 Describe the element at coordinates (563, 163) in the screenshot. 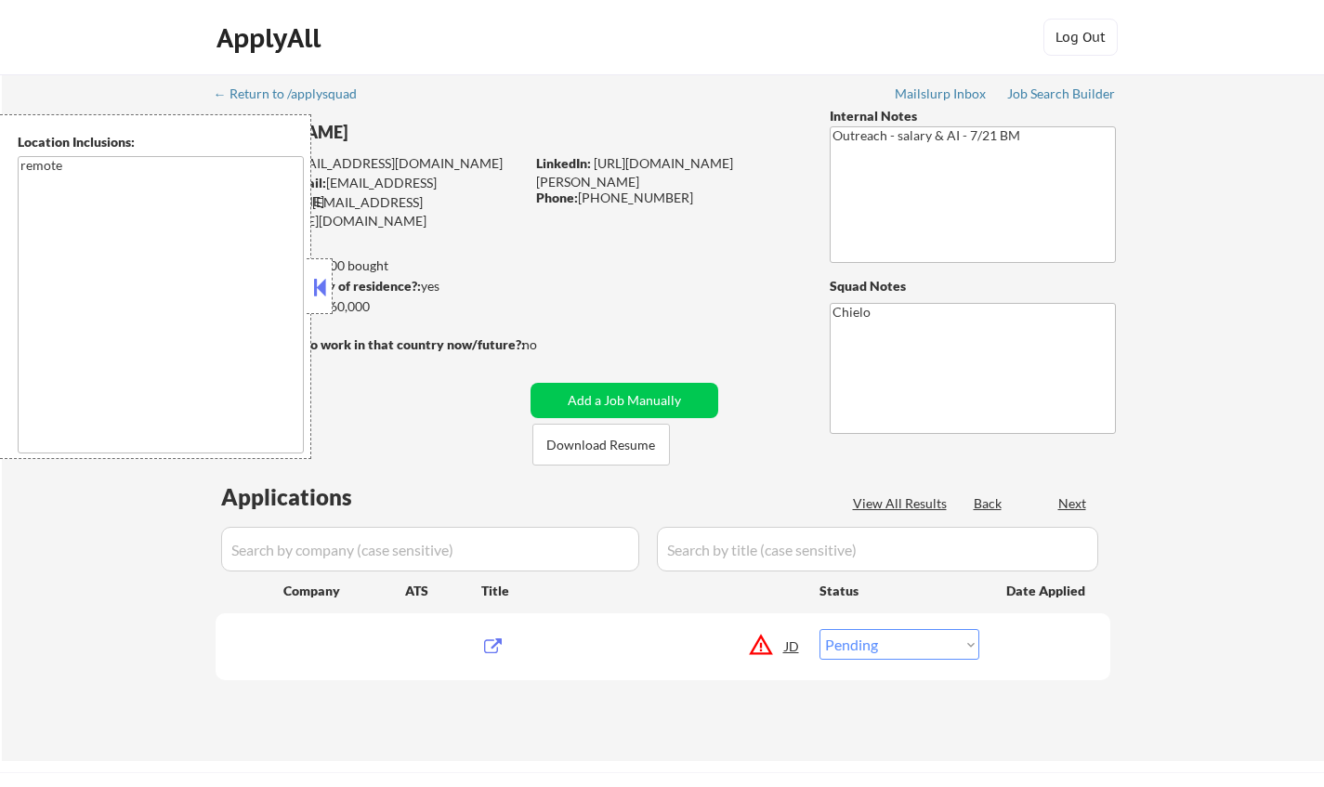

I see `strong: LinkedIn:` at that location.